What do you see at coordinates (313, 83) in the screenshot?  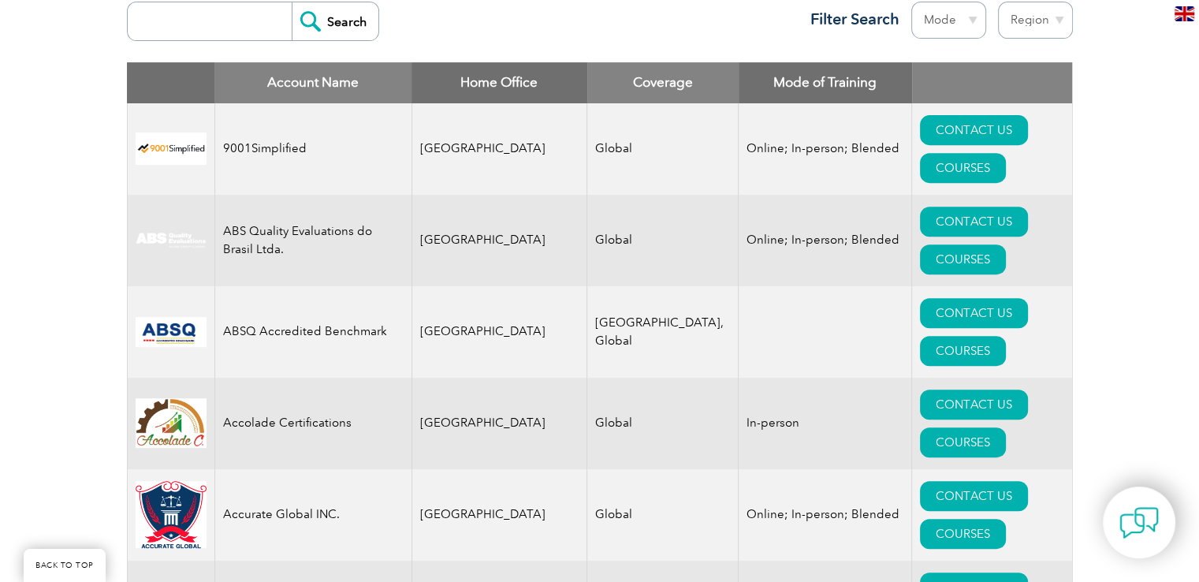 I see `th: Account Name: activate to sort column descending` at bounding box center [313, 83].